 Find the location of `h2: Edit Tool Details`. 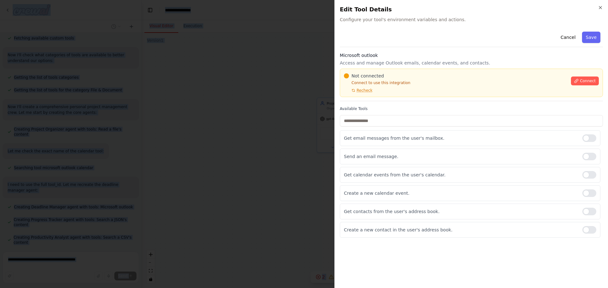

h2: Edit Tool Details is located at coordinates (471, 9).